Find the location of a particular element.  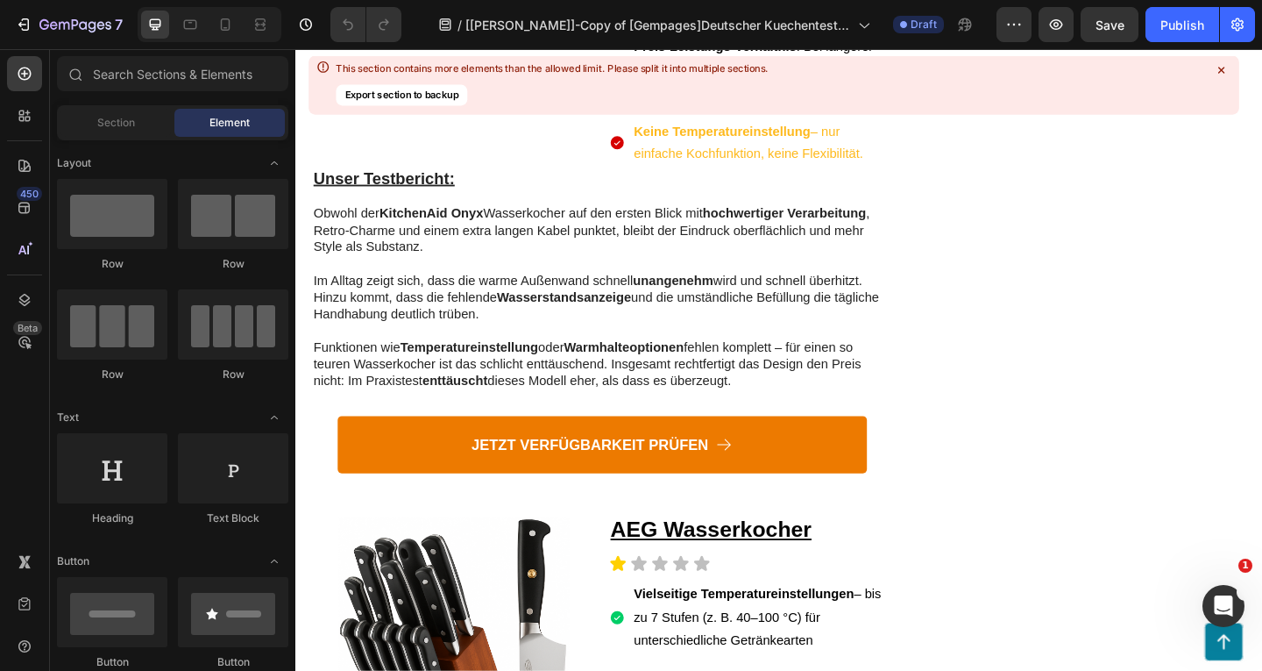

p: Im Alltag zeigt sich, dass die warme Außenwand schnell wird und schnell überhitzt. Hinzu kommt, d... is located at coordinates (333, 270).